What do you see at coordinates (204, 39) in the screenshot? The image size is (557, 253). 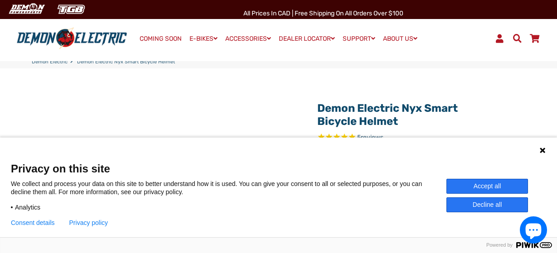 I see `a: E-BIKES` at bounding box center [204, 39].